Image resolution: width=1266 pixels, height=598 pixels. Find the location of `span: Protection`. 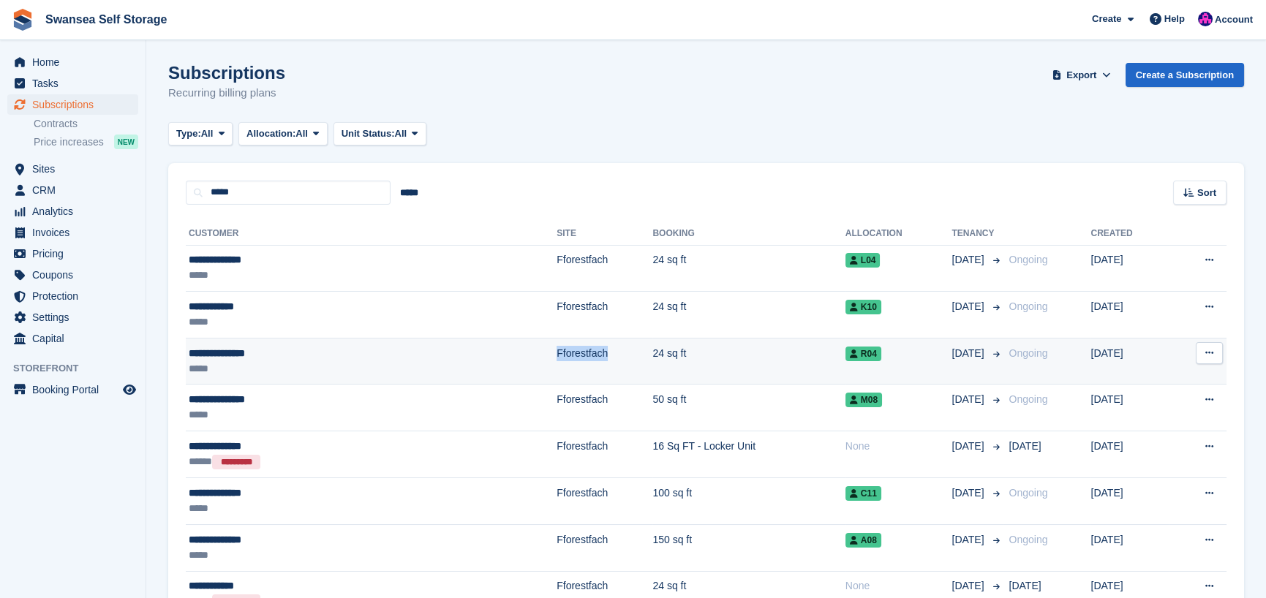

span: Protection is located at coordinates (76, 296).